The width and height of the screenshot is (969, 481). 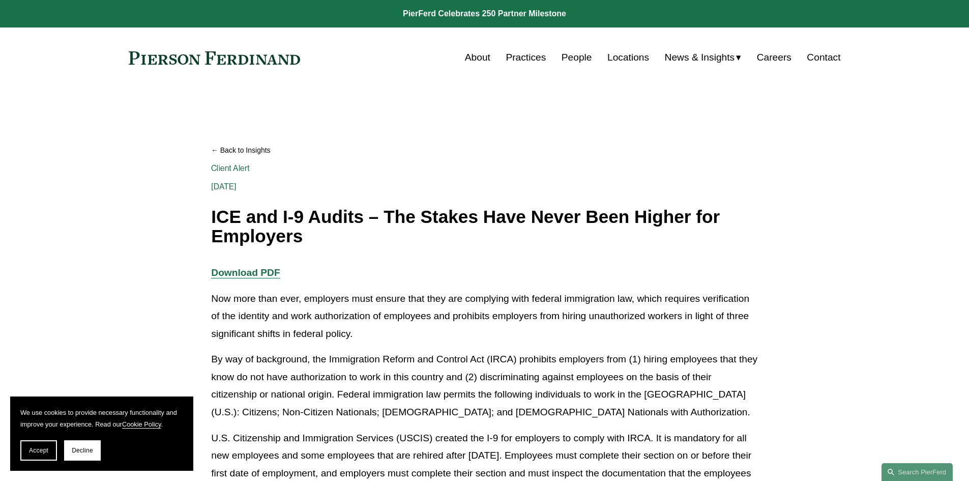 What do you see at coordinates (824, 57) in the screenshot?
I see `a: Contact` at bounding box center [824, 57].